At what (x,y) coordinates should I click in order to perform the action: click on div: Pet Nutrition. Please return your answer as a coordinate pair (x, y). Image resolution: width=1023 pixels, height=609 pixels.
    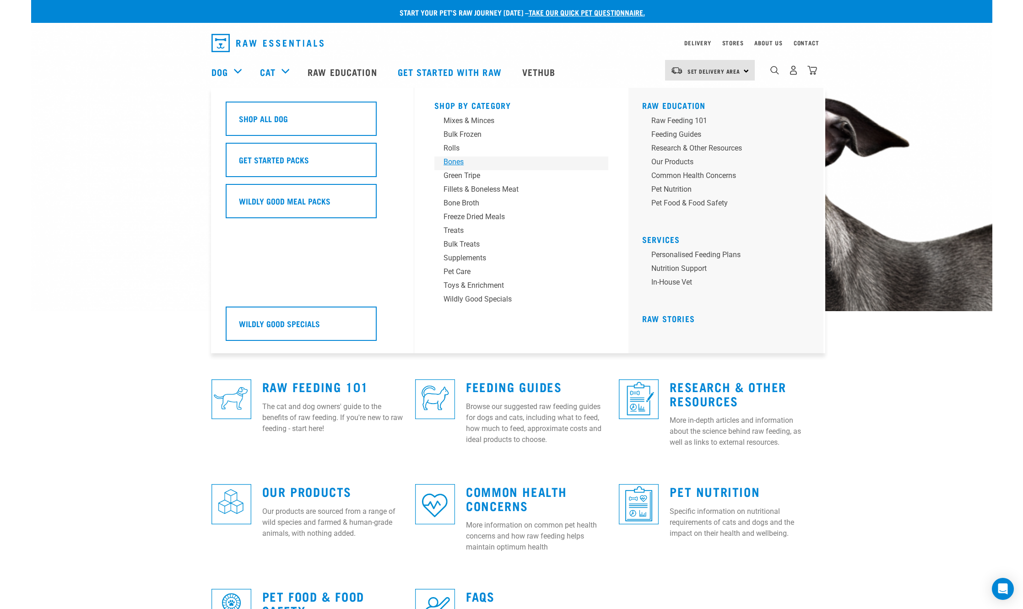
    Looking at the image, I should click on (723, 190).